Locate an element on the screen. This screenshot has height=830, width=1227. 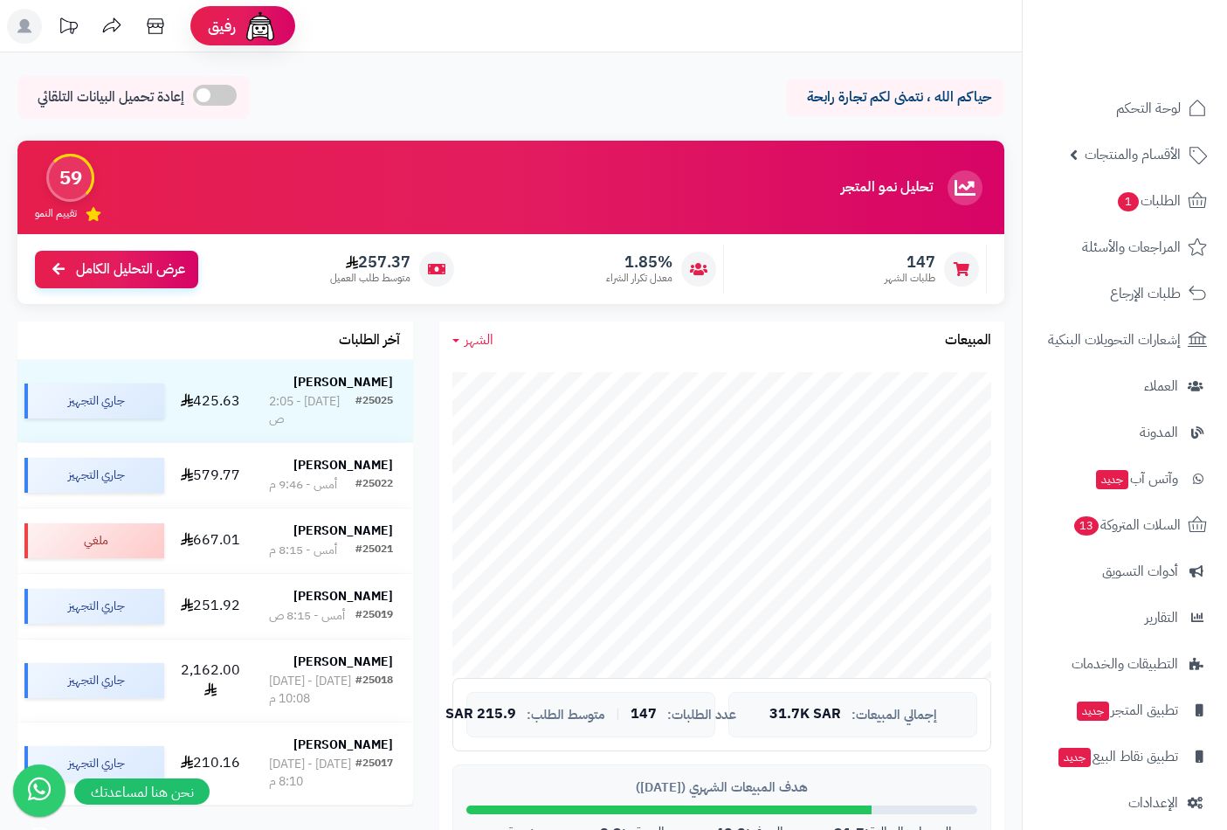
td: 667.01 is located at coordinates (210, 541).